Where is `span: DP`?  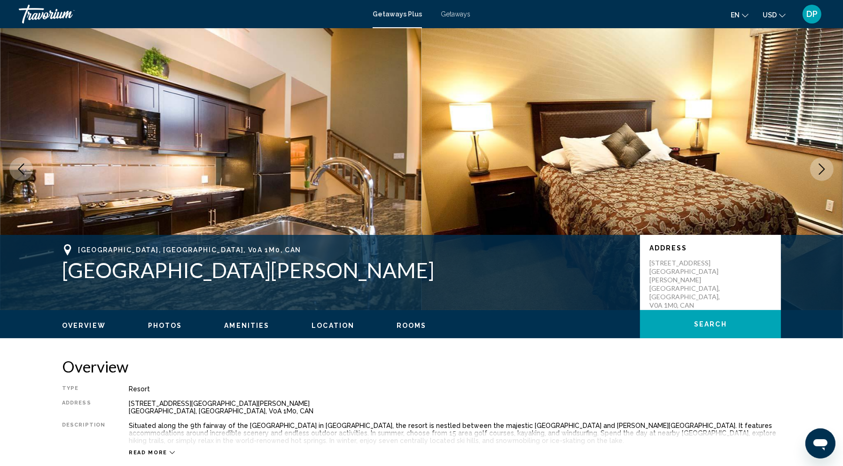 span: DP is located at coordinates (812, 14).